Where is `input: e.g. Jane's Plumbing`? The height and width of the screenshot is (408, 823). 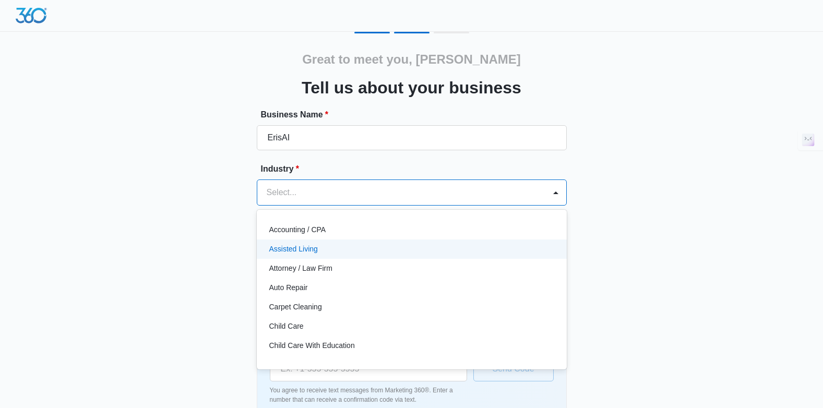
input: e.g. Jane's Plumbing is located at coordinates (412, 138).